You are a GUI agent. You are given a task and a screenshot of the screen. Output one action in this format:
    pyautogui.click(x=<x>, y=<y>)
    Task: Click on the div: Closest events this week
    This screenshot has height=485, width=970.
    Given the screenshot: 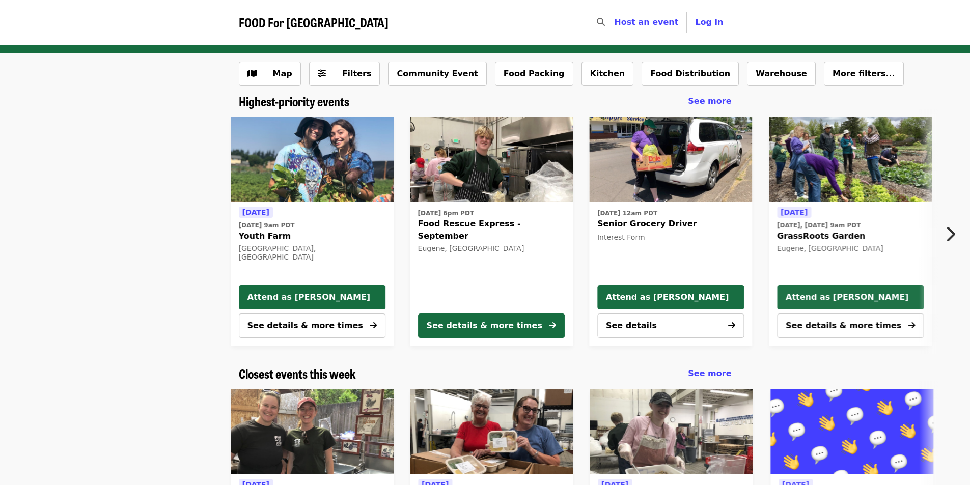 What is the action you would take?
    pyautogui.click(x=485, y=374)
    